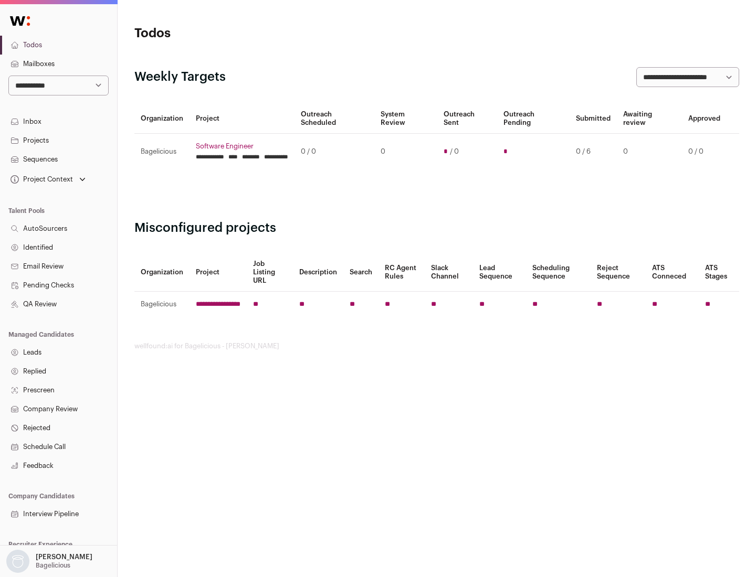  I want to click on th: Scheduling Sequence, so click(558, 272).